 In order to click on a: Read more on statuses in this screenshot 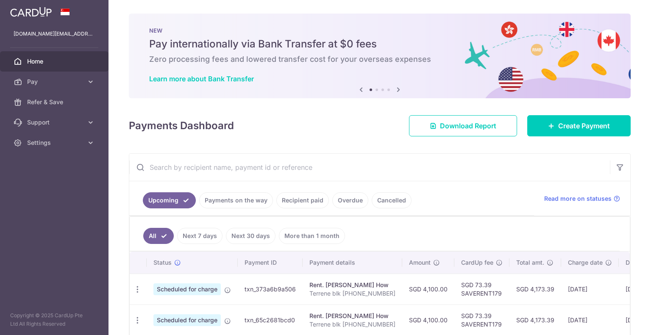, I will do `click(582, 199)`.